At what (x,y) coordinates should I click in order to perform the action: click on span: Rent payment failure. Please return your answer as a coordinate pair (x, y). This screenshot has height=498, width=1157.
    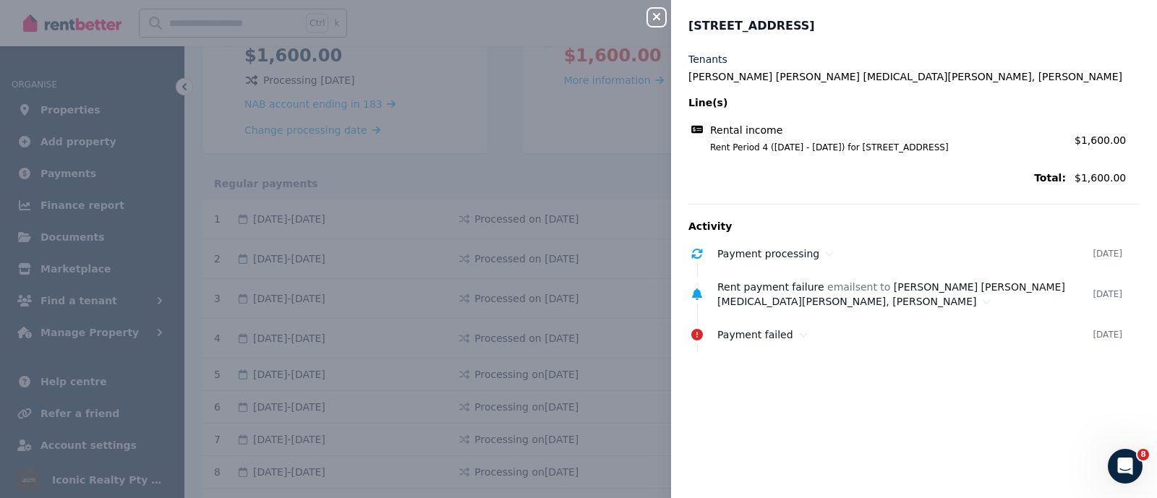
    Looking at the image, I should click on (771, 287).